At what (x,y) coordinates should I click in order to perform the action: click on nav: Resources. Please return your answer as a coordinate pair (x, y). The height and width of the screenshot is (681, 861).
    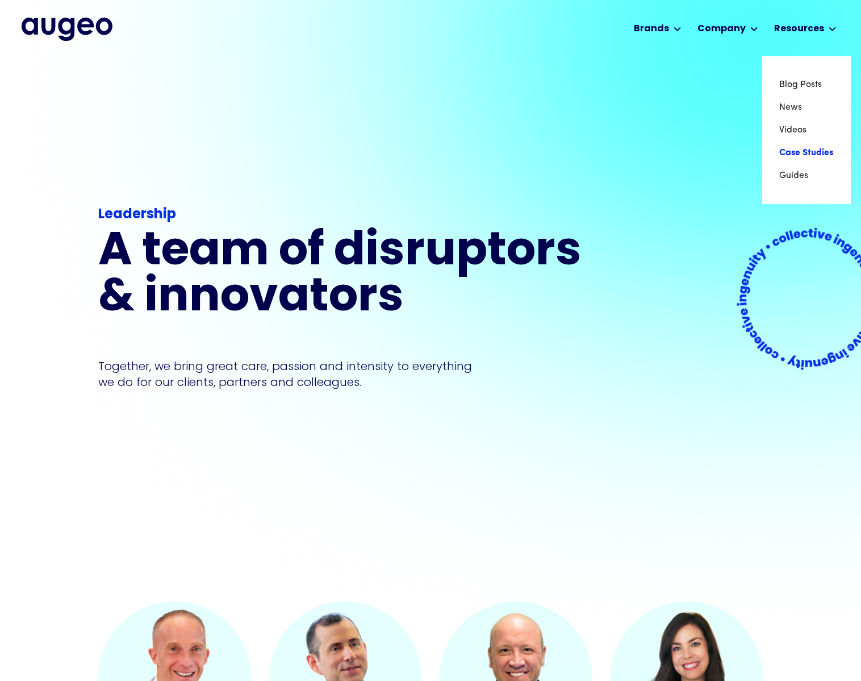
    Looking at the image, I should click on (807, 130).